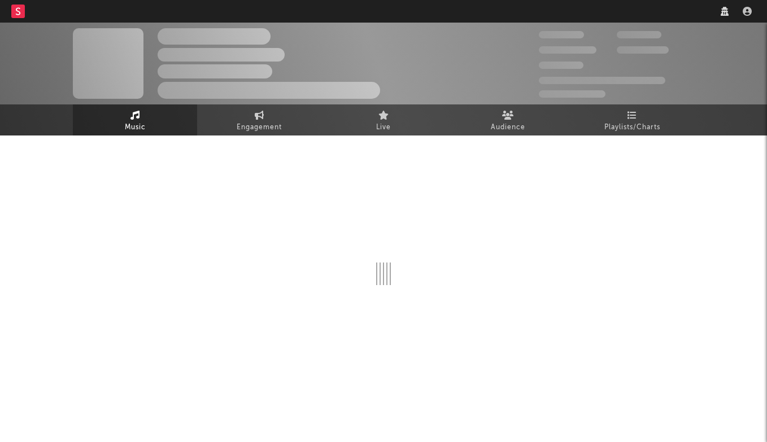 The height and width of the screenshot is (442, 767). What do you see at coordinates (259, 120) in the screenshot?
I see `a: Engagement` at bounding box center [259, 120].